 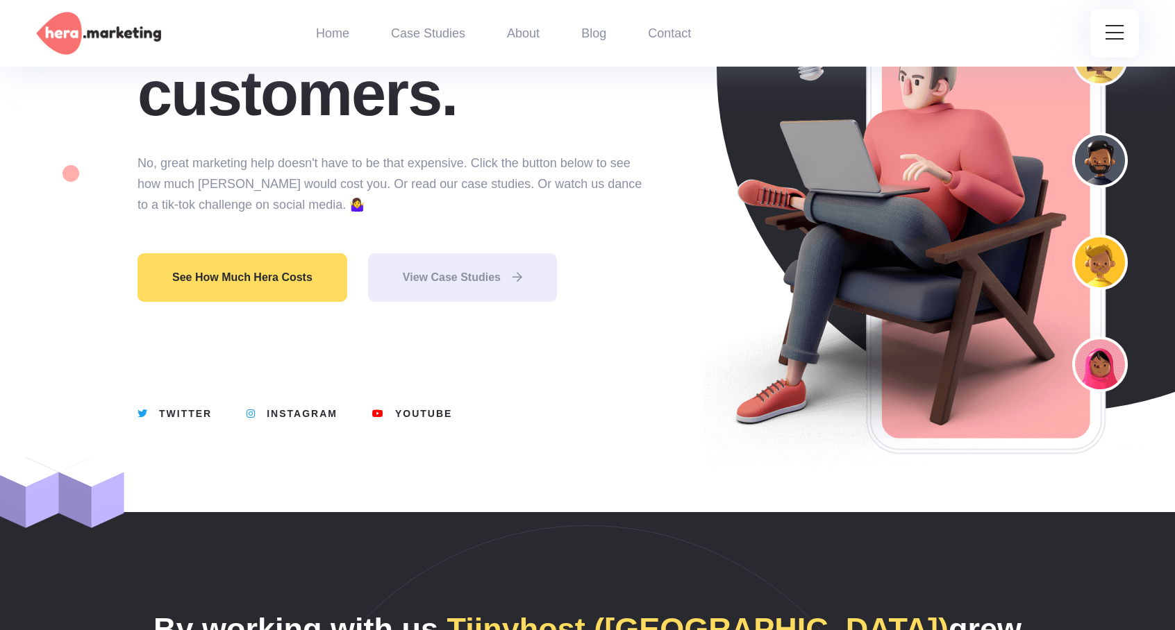 I want to click on a: See how much Hera costs, so click(x=242, y=278).